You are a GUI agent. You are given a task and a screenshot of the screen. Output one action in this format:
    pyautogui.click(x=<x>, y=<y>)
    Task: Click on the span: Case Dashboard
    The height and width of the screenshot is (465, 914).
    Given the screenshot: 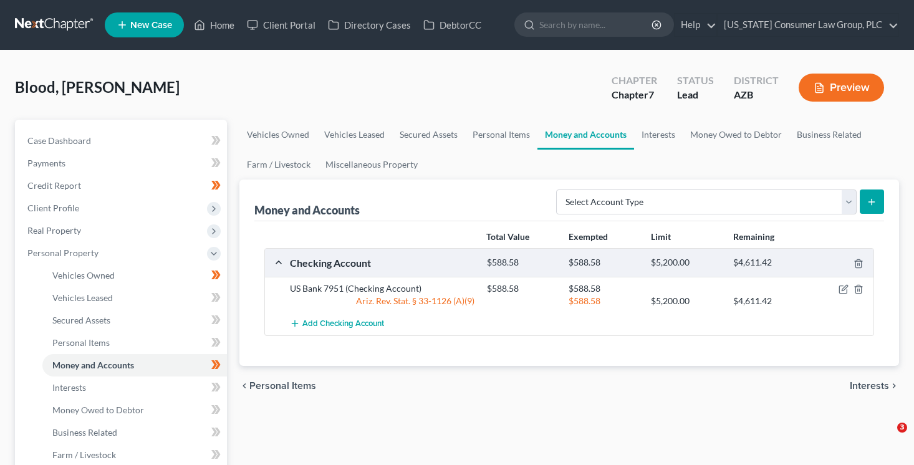 What is the action you would take?
    pyautogui.click(x=59, y=140)
    